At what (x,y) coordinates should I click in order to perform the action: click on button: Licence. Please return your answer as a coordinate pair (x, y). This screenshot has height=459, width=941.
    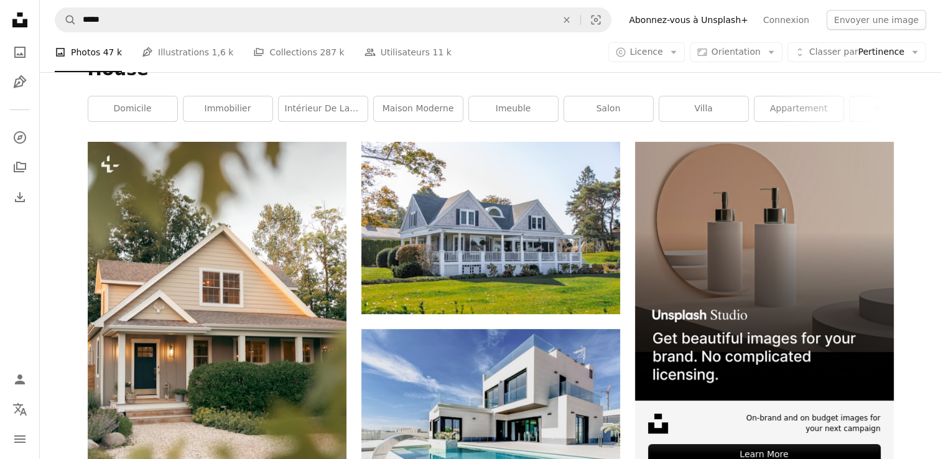
    Looking at the image, I should click on (646, 52).